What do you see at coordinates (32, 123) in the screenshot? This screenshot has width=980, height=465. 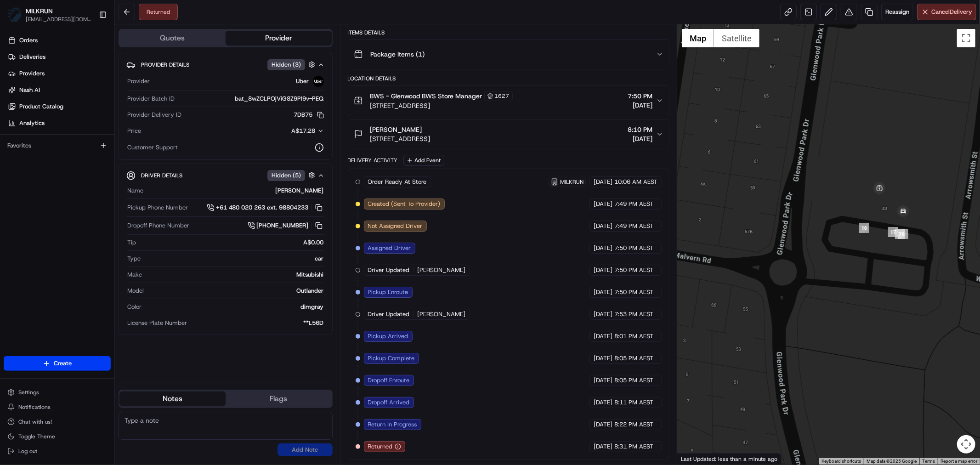 I see `span: Analytics` at bounding box center [32, 123].